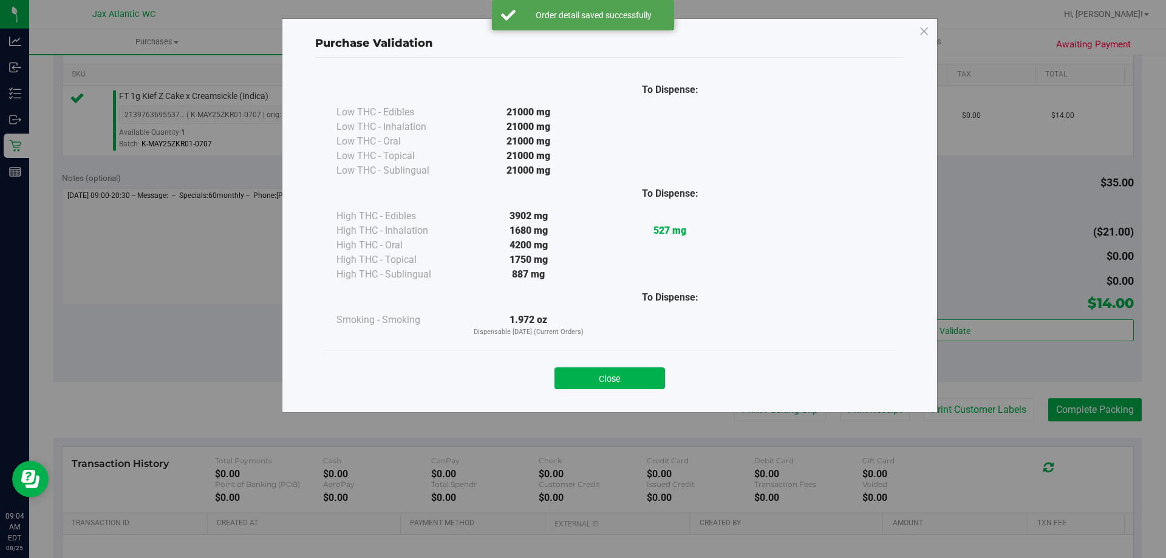 The image size is (1166, 558). What do you see at coordinates (529, 260) in the screenshot?
I see `div: 1750 mg` at bounding box center [529, 260].